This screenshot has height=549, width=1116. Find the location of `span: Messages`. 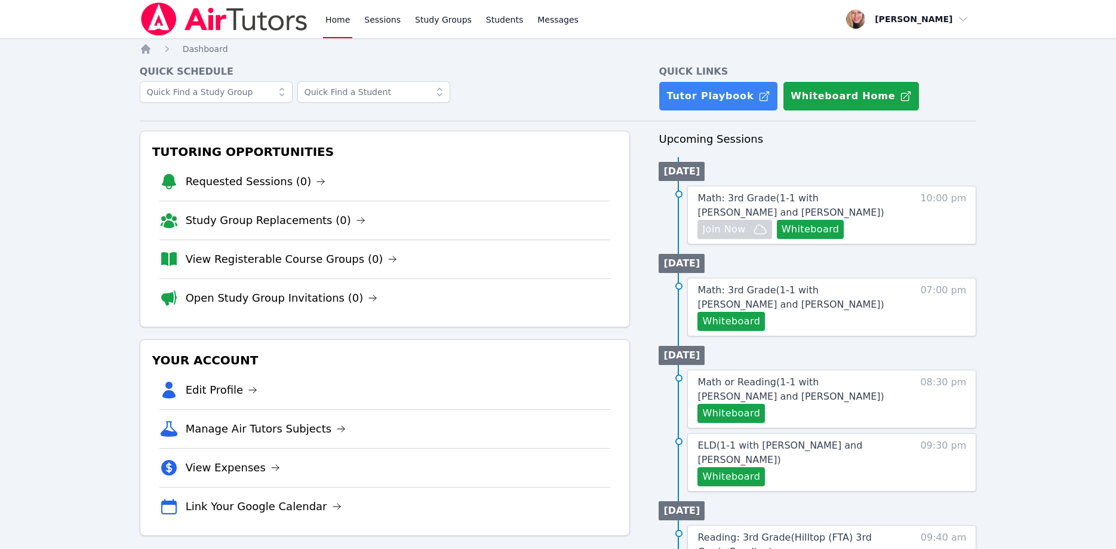

span: Messages is located at coordinates (558, 20).